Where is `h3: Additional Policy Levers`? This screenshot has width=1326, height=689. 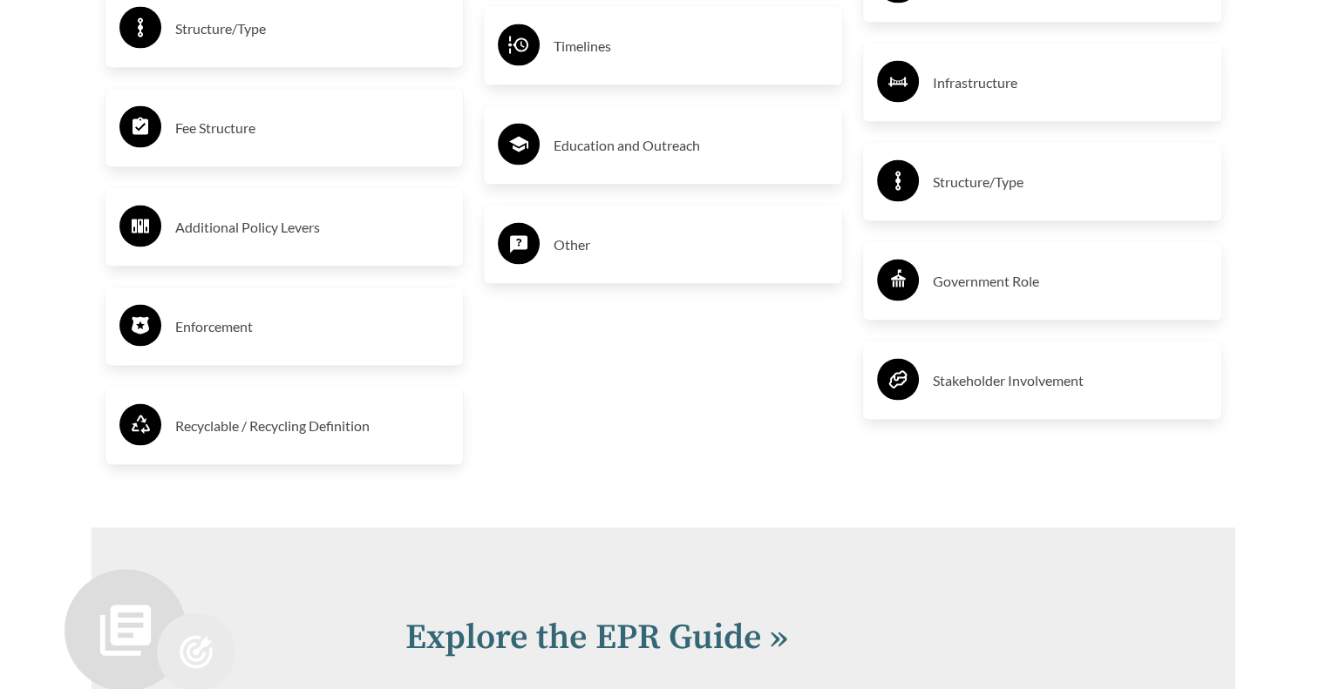 h3: Additional Policy Levers is located at coordinates (312, 227).